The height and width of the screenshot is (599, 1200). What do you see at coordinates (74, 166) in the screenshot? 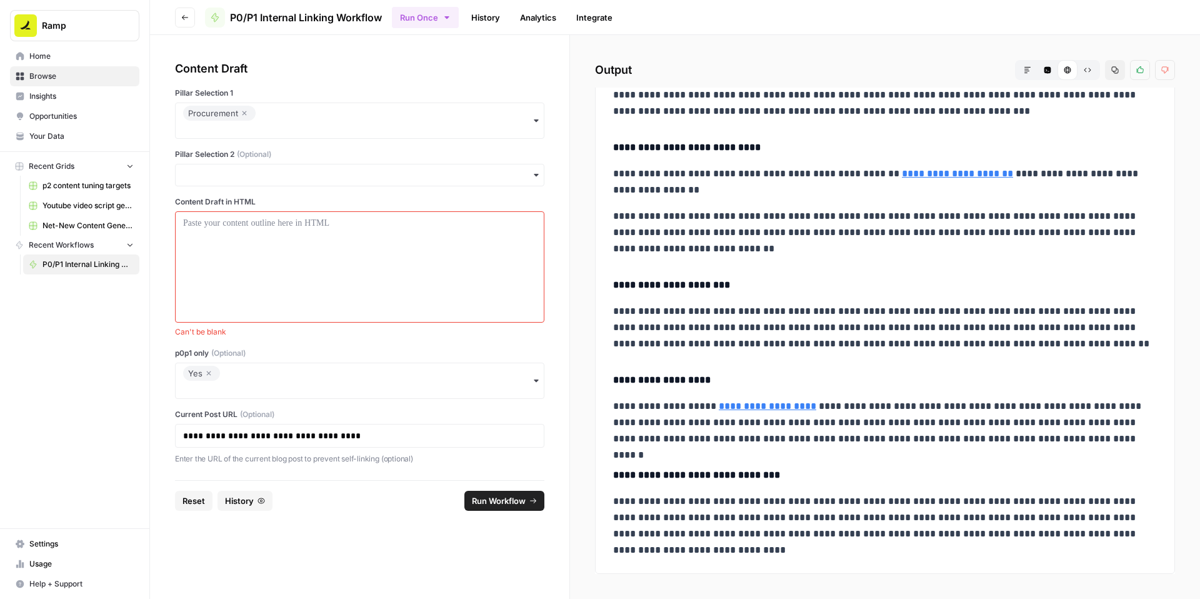
I see `button: Recent Grids` at bounding box center [74, 166].